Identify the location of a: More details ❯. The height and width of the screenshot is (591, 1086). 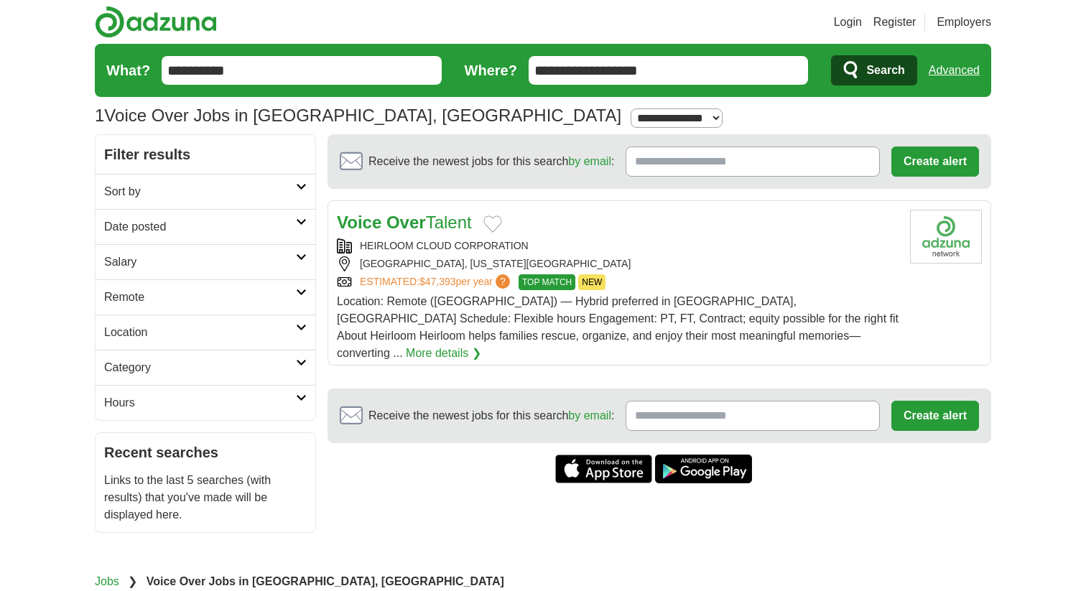
(443, 353).